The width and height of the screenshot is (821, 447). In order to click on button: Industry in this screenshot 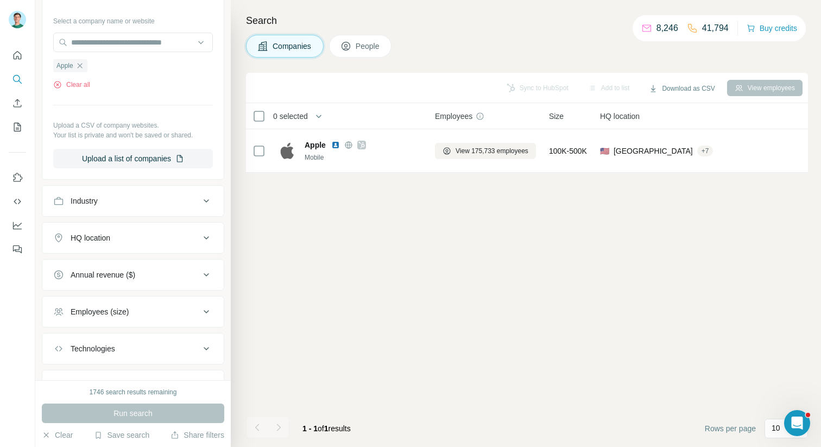, I will do `click(133, 201)`.